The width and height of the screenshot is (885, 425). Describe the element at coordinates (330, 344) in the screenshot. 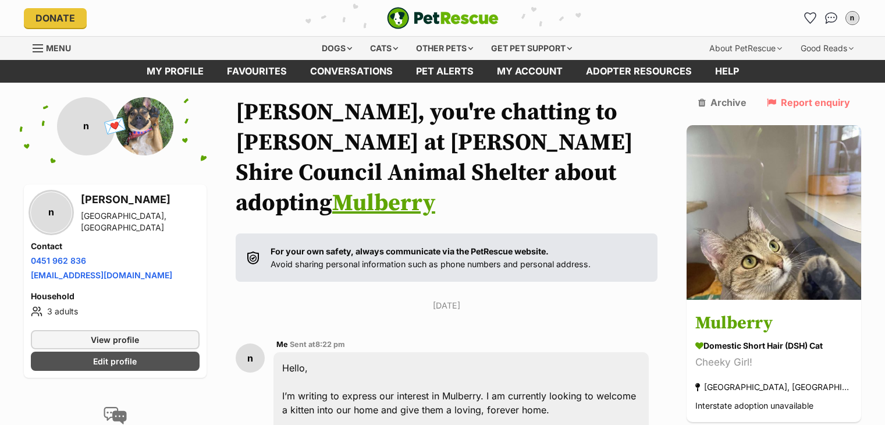

I see `span: 8:22 pm` at that location.